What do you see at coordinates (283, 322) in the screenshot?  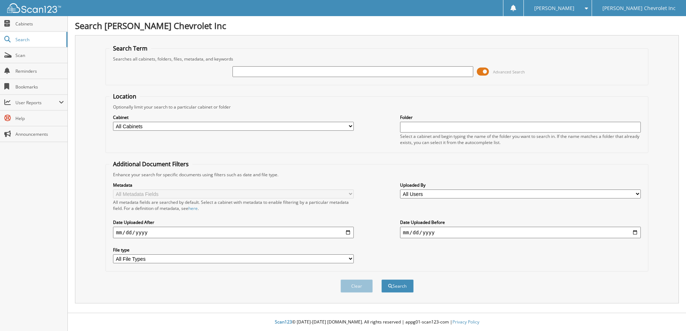 I see `span: Scan123` at bounding box center [283, 322].